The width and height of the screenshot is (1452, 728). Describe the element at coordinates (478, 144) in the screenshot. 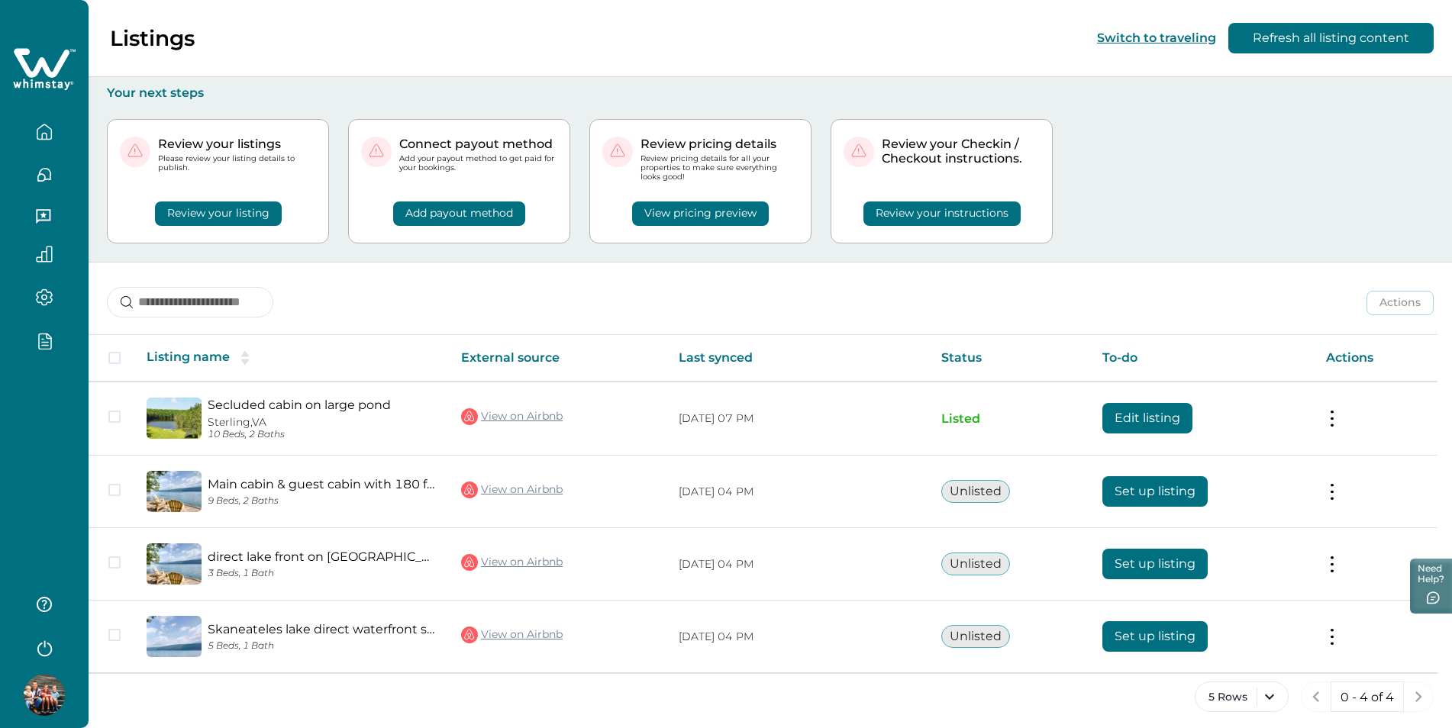

I see `p: Connect payout method` at that location.